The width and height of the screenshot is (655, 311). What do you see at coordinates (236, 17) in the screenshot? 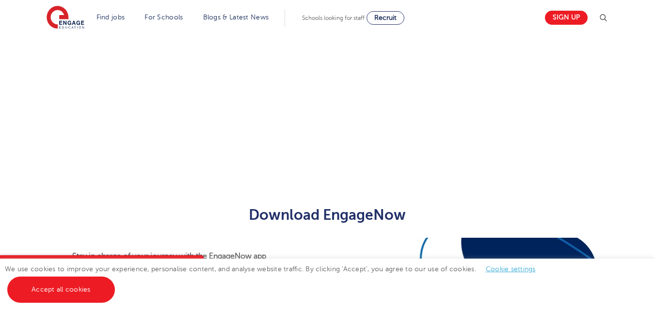
I see `a: Blogs & Latest News` at bounding box center [236, 17].